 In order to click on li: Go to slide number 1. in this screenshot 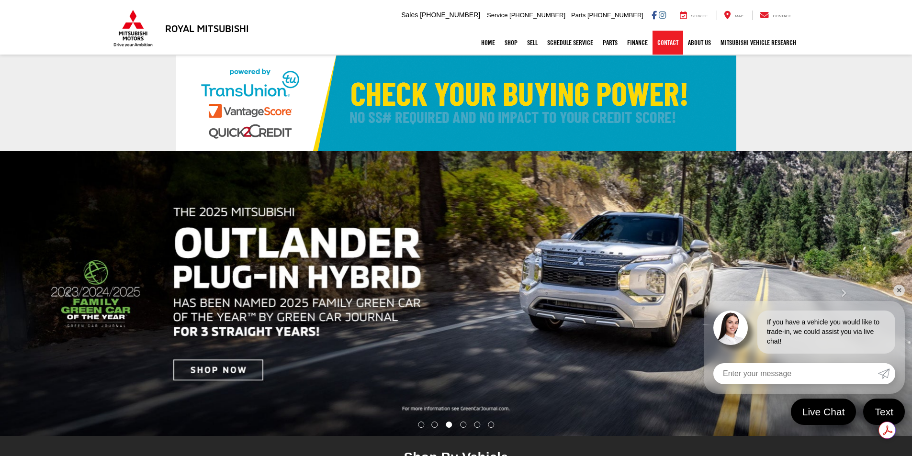, I will do `click(421, 425)`.